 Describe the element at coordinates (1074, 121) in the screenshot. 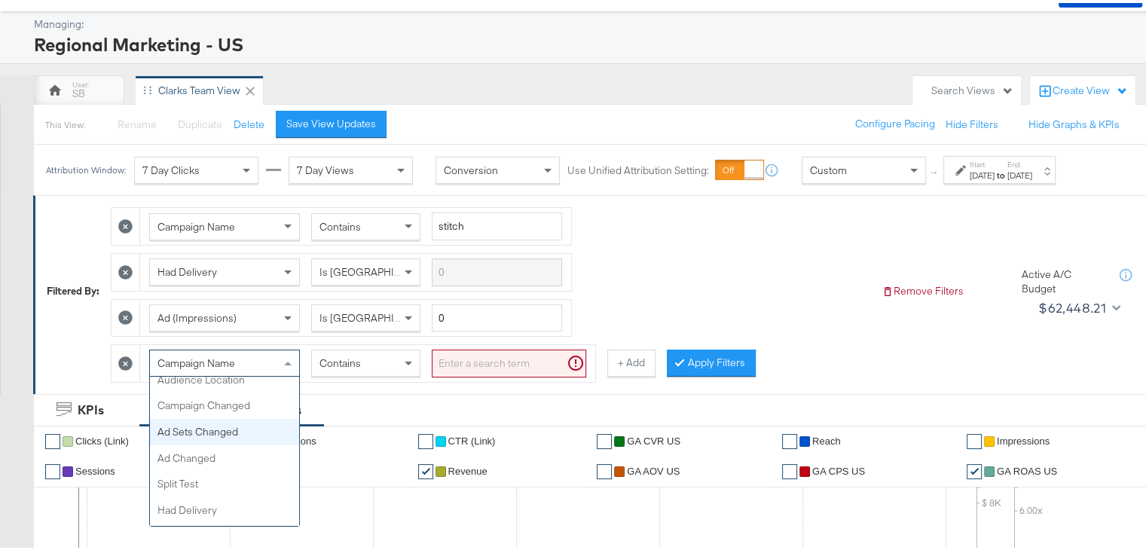

I see `button: Hide Graphs & KPIs` at that location.